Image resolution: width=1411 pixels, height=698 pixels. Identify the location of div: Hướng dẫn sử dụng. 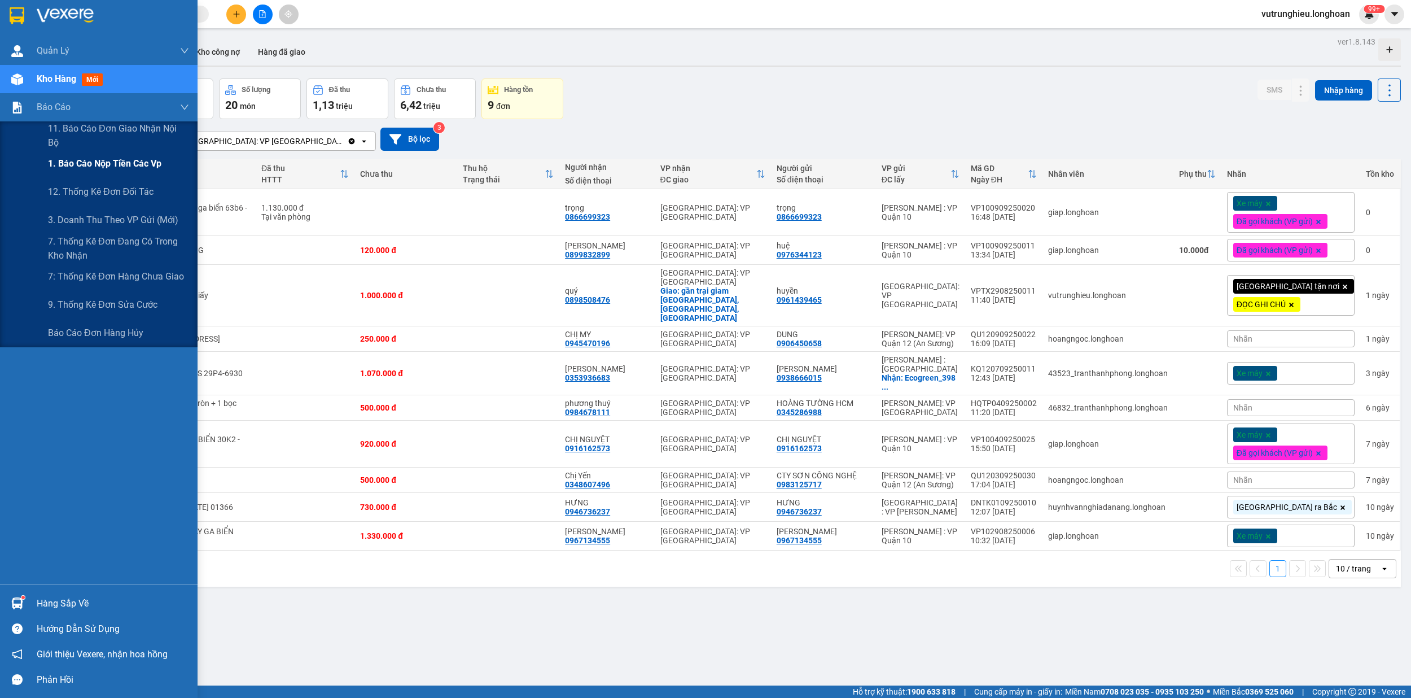
(113, 629).